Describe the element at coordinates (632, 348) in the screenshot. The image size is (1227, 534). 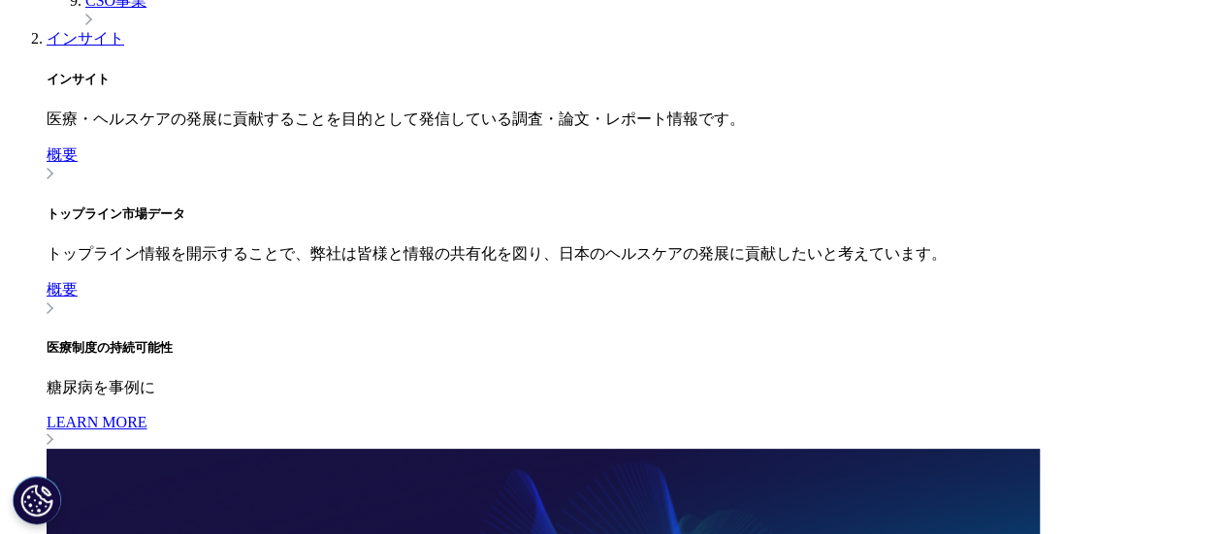
I see `h5: 医療制度の持続可能性` at that location.